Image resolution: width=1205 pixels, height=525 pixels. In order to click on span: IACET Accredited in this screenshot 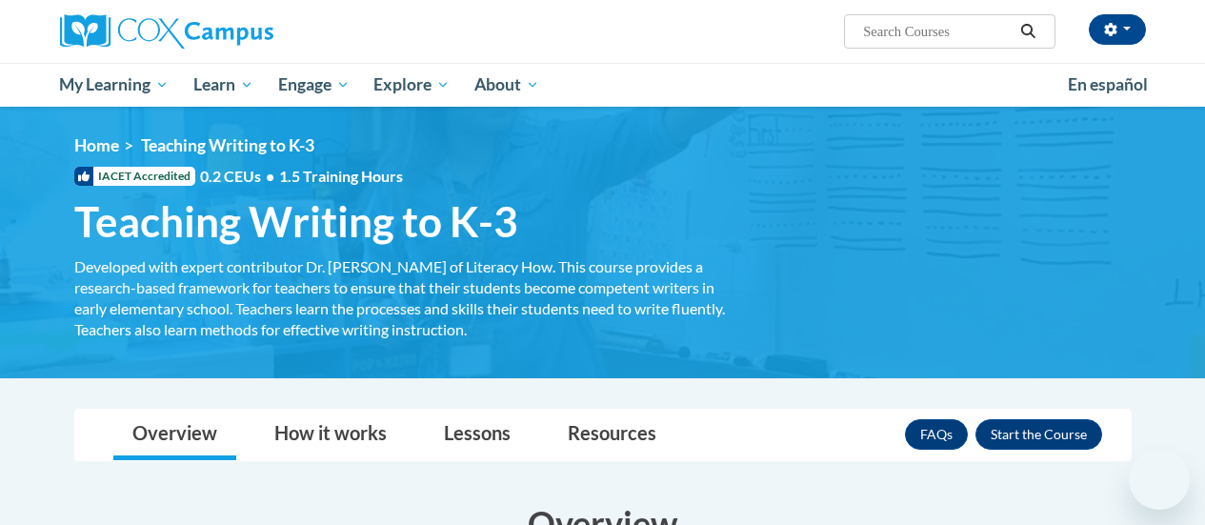, I will do `click(134, 176)`.